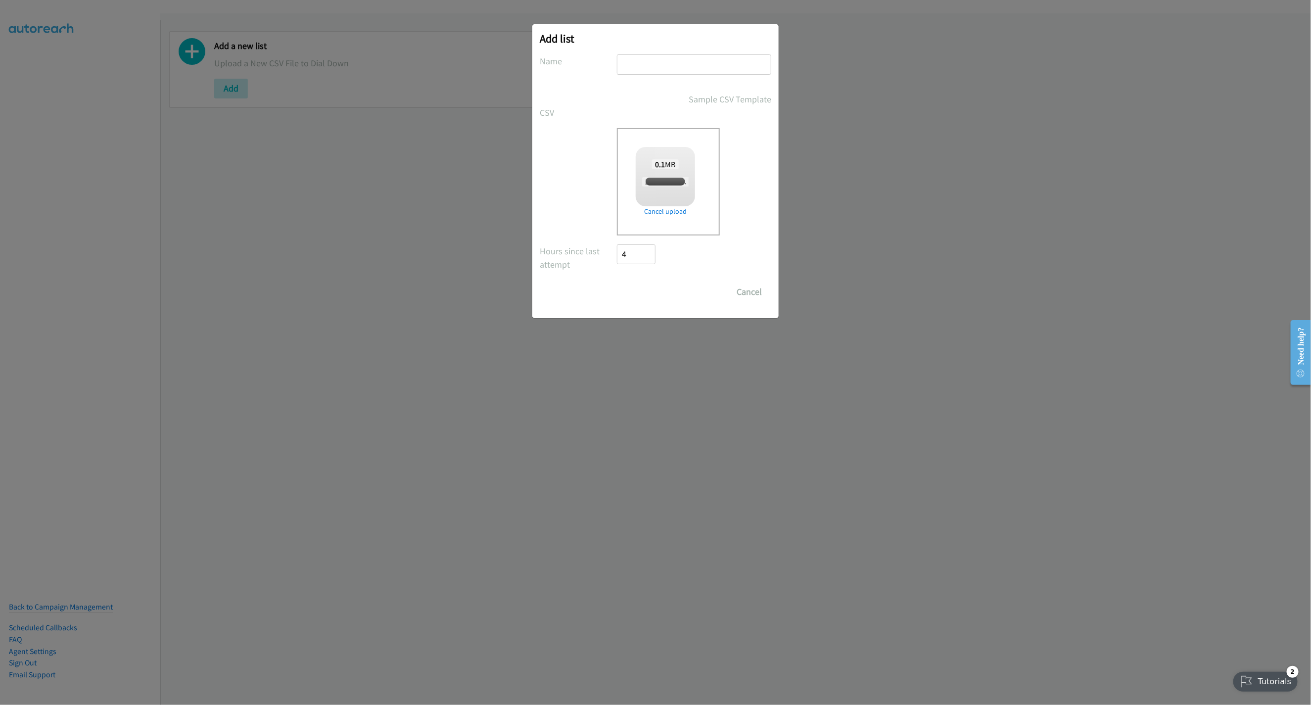 This screenshot has height=705, width=1311. I want to click on button: Checklist, Tutorials, 2 incomplete tasks, so click(38, 20).